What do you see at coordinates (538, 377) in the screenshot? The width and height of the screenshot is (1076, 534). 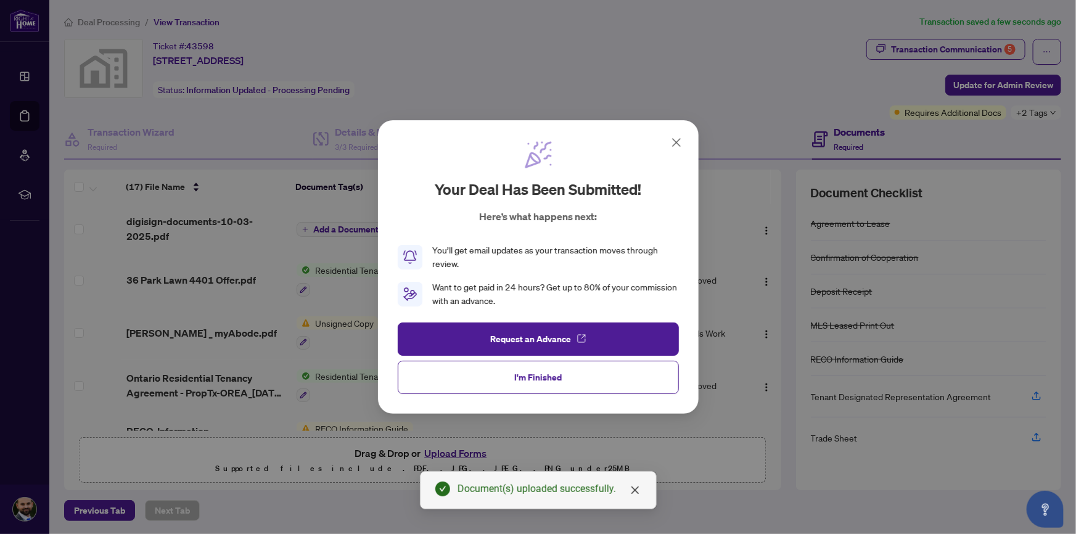 I see `button: I'm Finished` at bounding box center [538, 377].